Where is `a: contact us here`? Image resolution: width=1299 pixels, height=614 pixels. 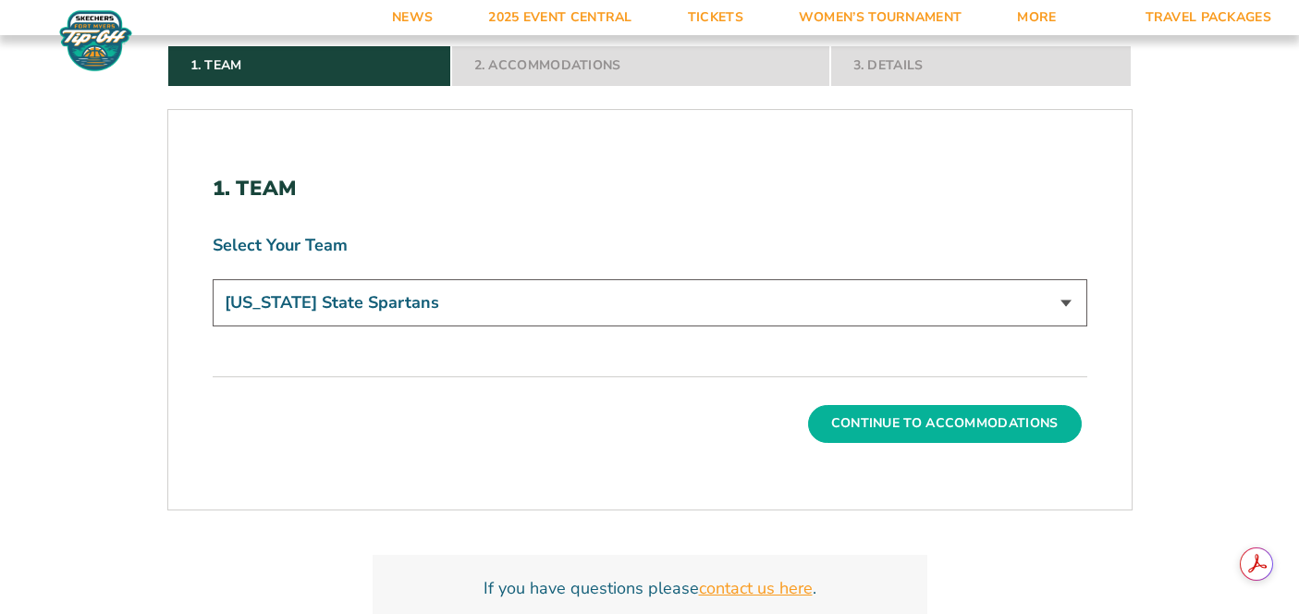 a: contact us here is located at coordinates (756, 588).